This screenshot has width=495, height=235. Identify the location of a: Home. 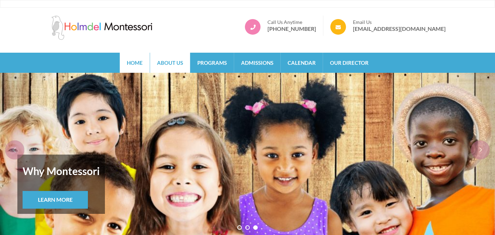
(135, 63).